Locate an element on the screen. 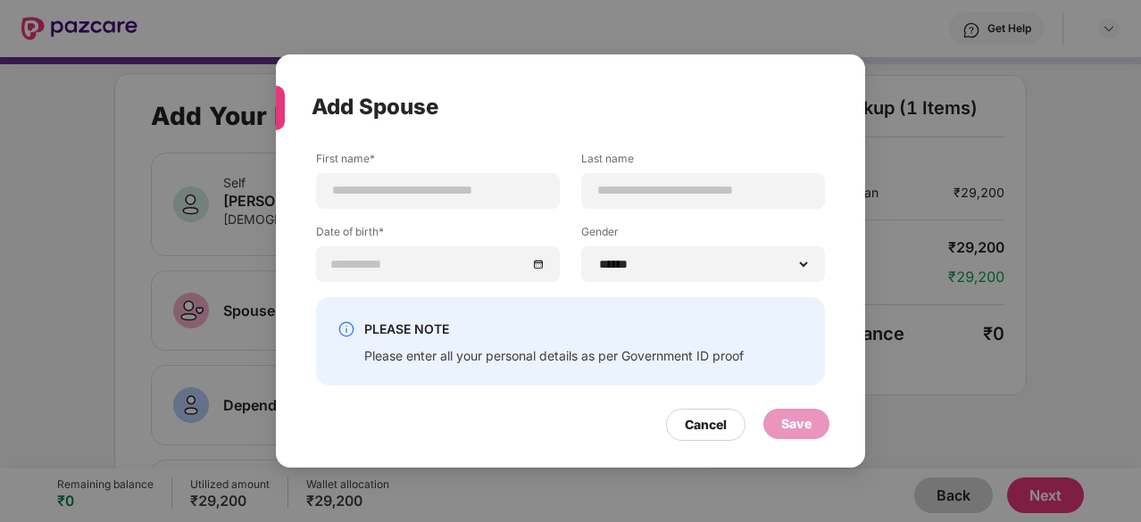 The image size is (1141, 522). label: Last name is located at coordinates (703, 162).